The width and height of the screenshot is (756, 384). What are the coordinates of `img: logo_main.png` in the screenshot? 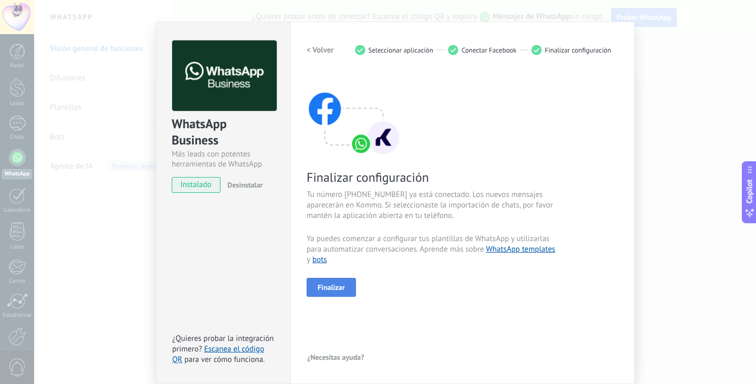 It's located at (224, 76).